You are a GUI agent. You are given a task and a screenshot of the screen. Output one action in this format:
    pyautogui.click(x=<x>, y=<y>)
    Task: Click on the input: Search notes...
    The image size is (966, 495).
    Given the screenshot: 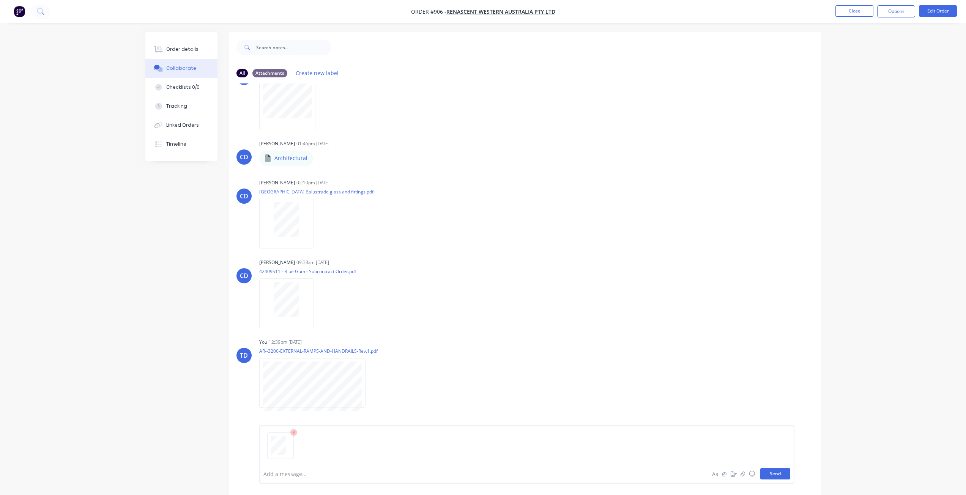 What is the action you would take?
    pyautogui.click(x=294, y=47)
    